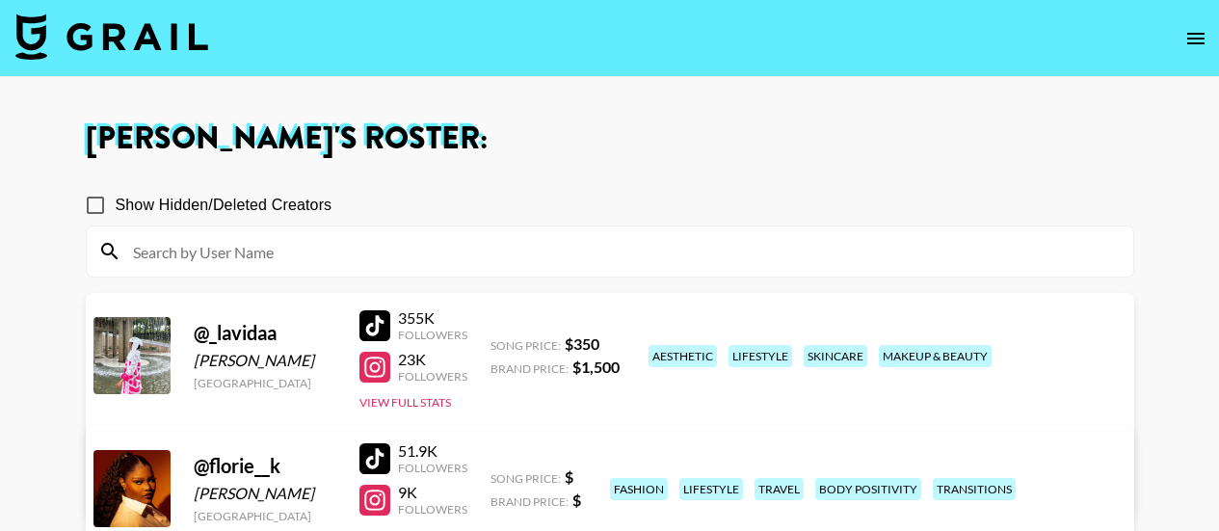 This screenshot has width=1219, height=531. I want to click on strong: $ 1,500, so click(595, 366).